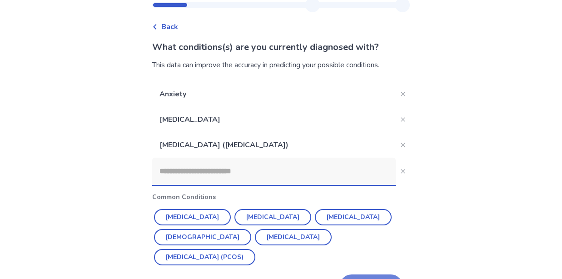 This screenshot has height=279, width=562. Describe the element at coordinates (281, 47) in the screenshot. I see `p: What conditions(s) are you currently diagnosed with?` at that location.